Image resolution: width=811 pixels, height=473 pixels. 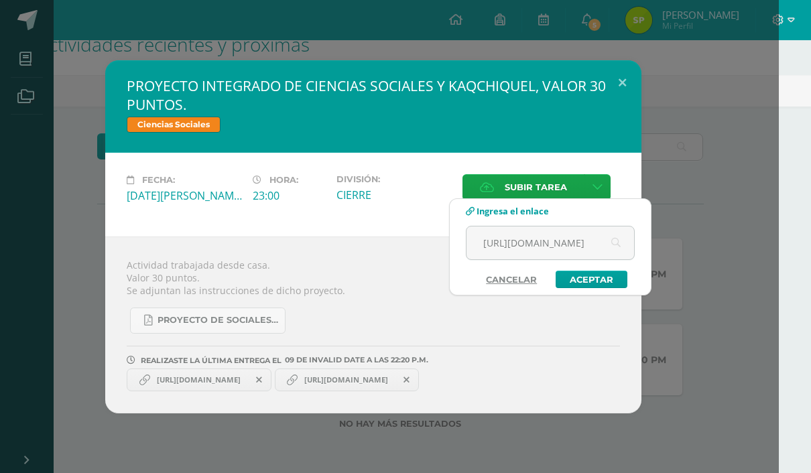 I want to click on div: Actividad trabajada desde casa. Valor 30 puntos. Se adjuntan las instrucciones de dicho proyecto., so click(x=373, y=325).